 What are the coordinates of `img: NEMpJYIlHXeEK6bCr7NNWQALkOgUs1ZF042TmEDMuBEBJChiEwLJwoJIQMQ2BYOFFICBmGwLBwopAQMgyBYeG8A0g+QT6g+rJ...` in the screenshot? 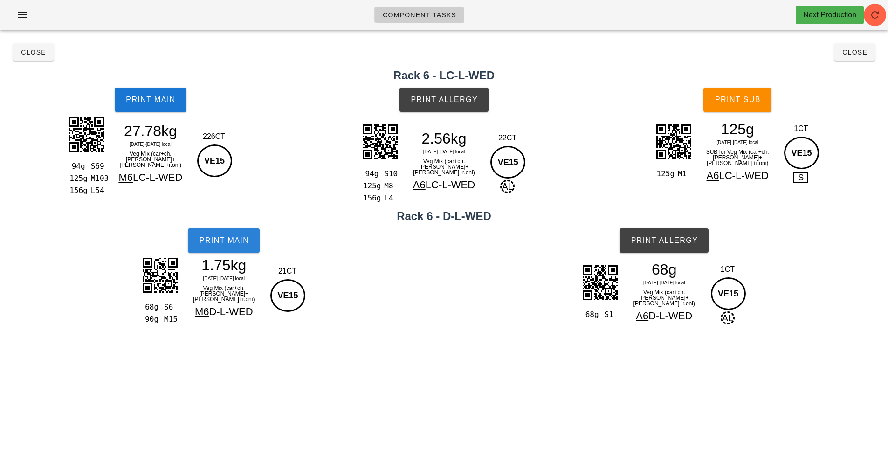 It's located at (160, 275).